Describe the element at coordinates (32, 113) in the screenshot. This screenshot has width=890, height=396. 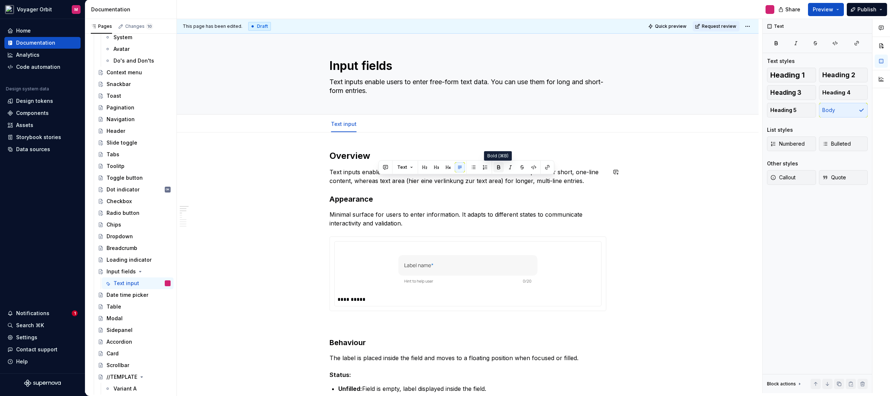
I see `div: Components` at that location.